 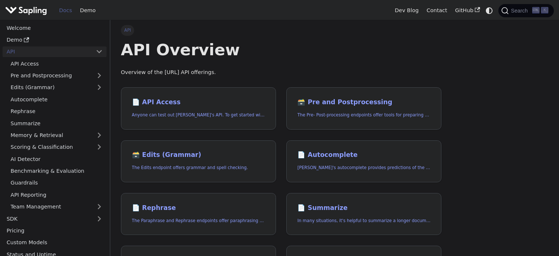 What do you see at coordinates (199, 214) in the screenshot?
I see `a: 📄️ RephraseThe Paraphrase and Rephrase endpoints offer paraphrasing for particular styles.` at bounding box center [199, 214].